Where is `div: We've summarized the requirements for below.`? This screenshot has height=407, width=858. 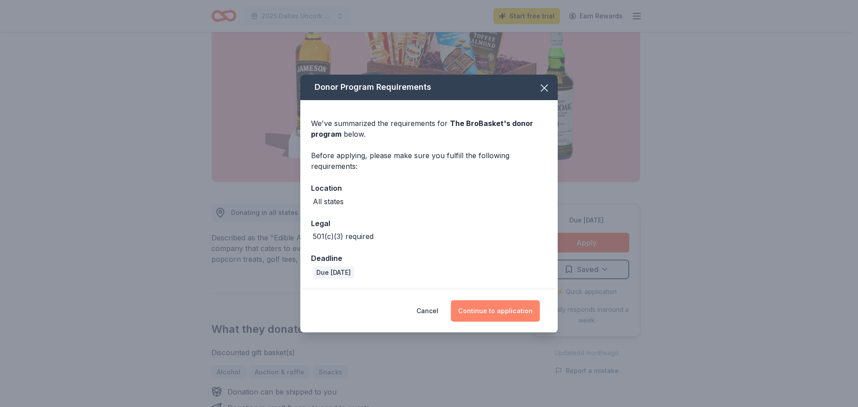 div: We've summarized the requirements for below. is located at coordinates (429, 129).